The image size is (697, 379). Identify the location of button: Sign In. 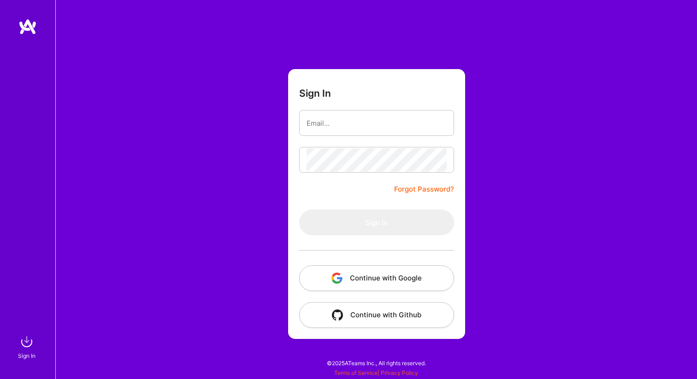
(377, 223).